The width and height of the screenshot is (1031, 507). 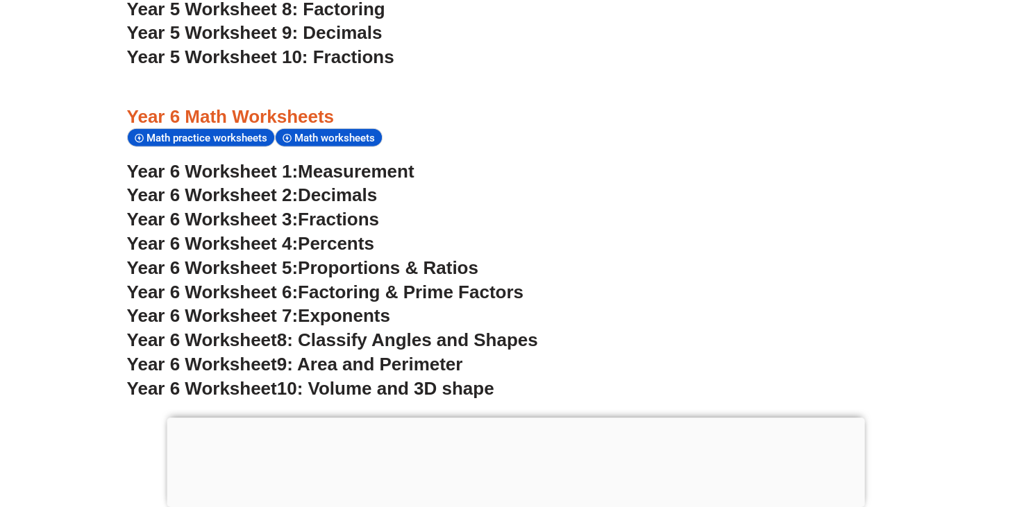 I want to click on a: Year 6 Worksheet 3:Fractions, so click(x=253, y=219).